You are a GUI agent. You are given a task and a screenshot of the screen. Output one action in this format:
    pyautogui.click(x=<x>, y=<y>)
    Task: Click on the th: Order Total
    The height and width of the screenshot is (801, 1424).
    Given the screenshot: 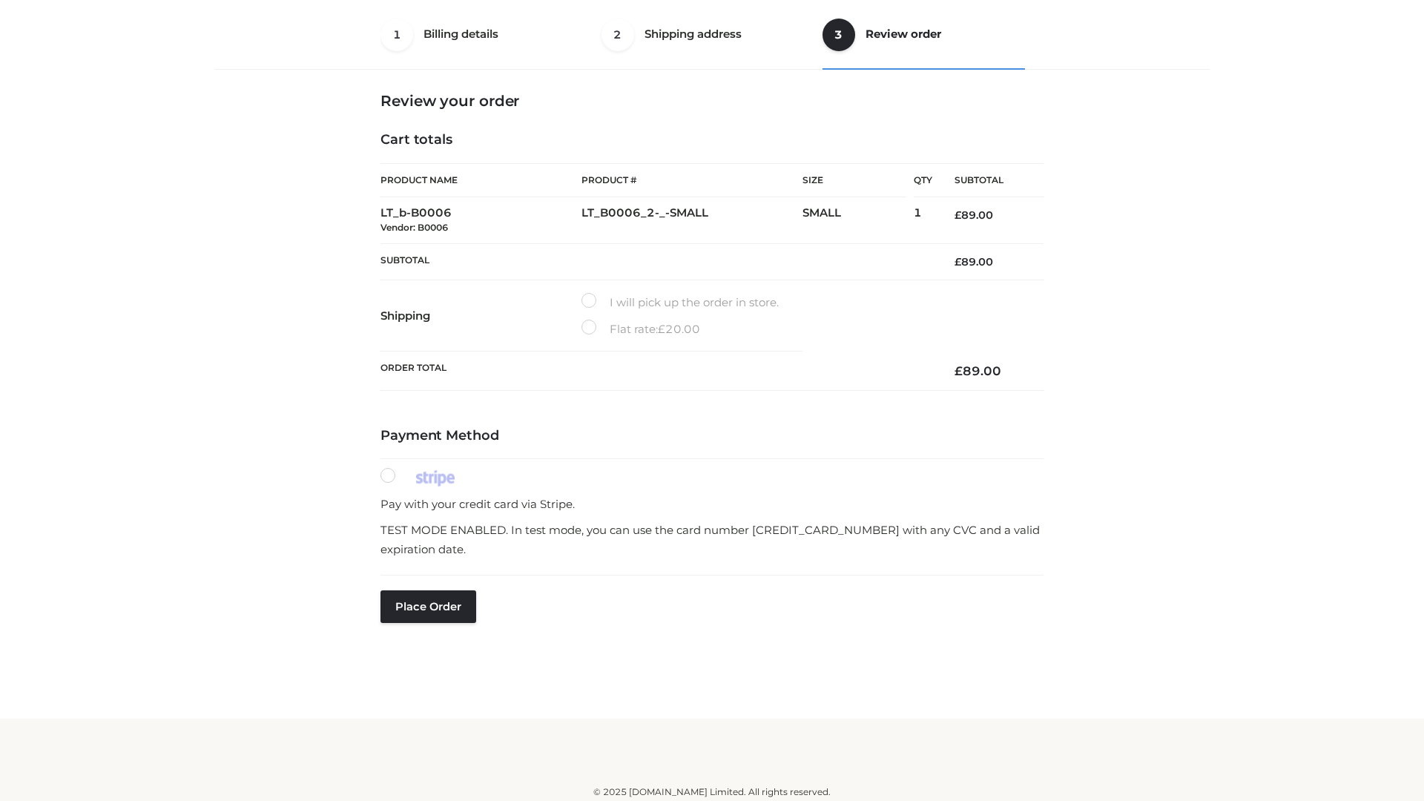 What is the action you would take?
    pyautogui.click(x=657, y=371)
    